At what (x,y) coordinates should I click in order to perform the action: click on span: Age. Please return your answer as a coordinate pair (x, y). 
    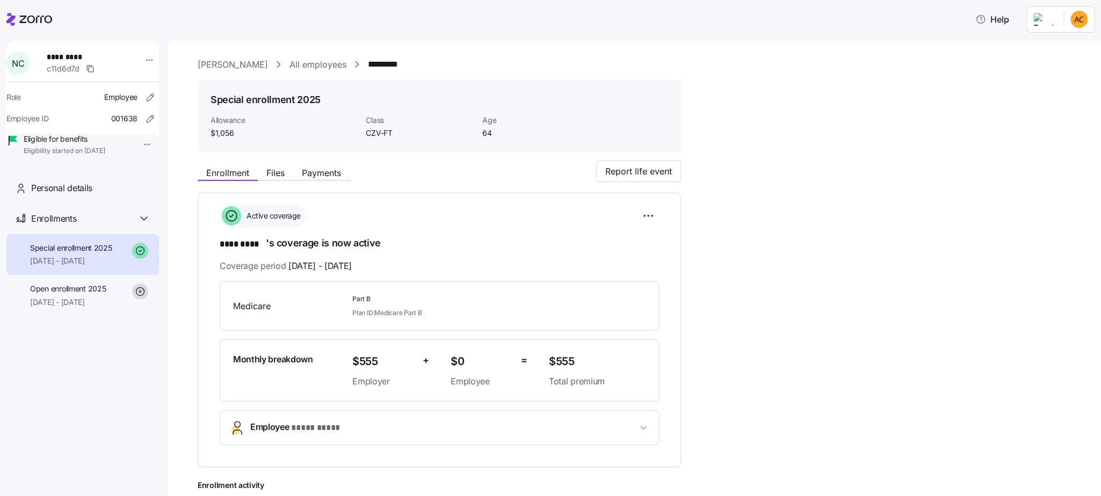
    Looking at the image, I should click on (536, 120).